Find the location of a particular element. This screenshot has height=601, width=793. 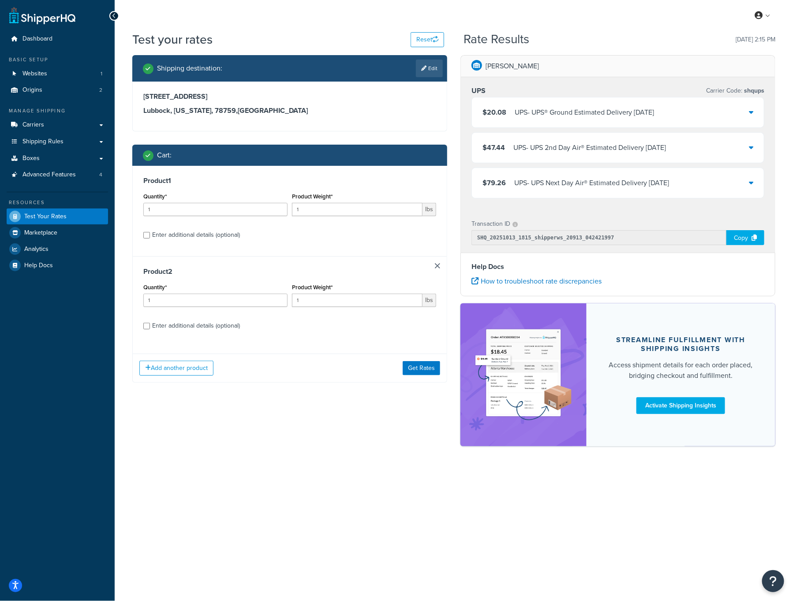

h1: Test your rates is located at coordinates (173, 39).